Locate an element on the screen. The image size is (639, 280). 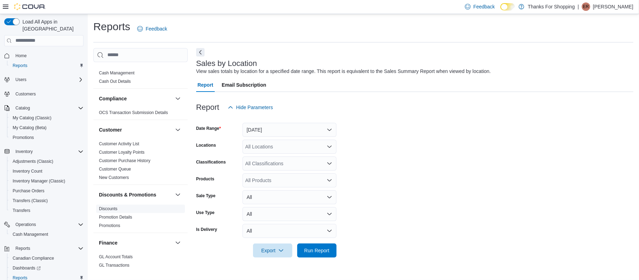
span: Cash Out Details is located at coordinates (115, 81).